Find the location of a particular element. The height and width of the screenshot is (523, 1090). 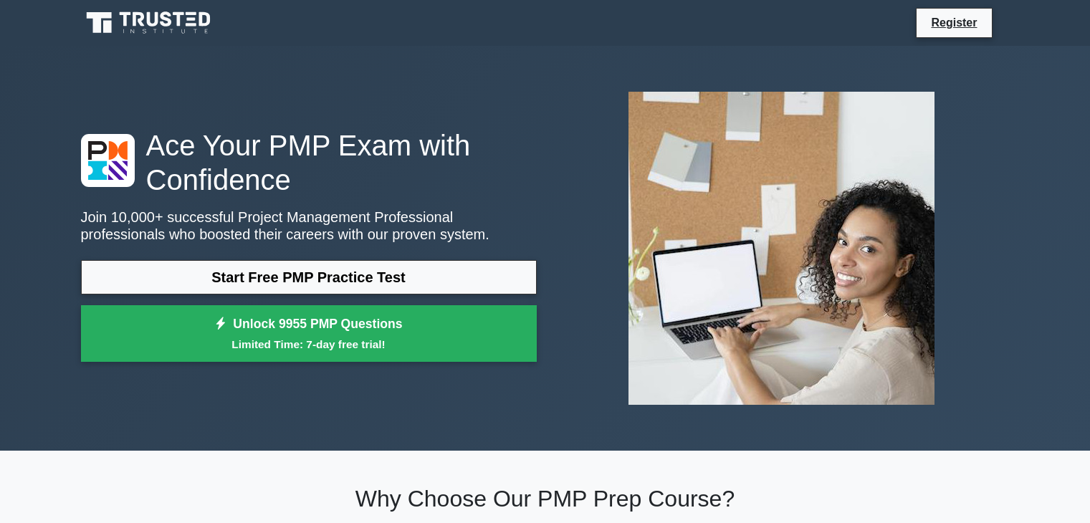

a: Start Free PMP Practice Test is located at coordinates (309, 277).